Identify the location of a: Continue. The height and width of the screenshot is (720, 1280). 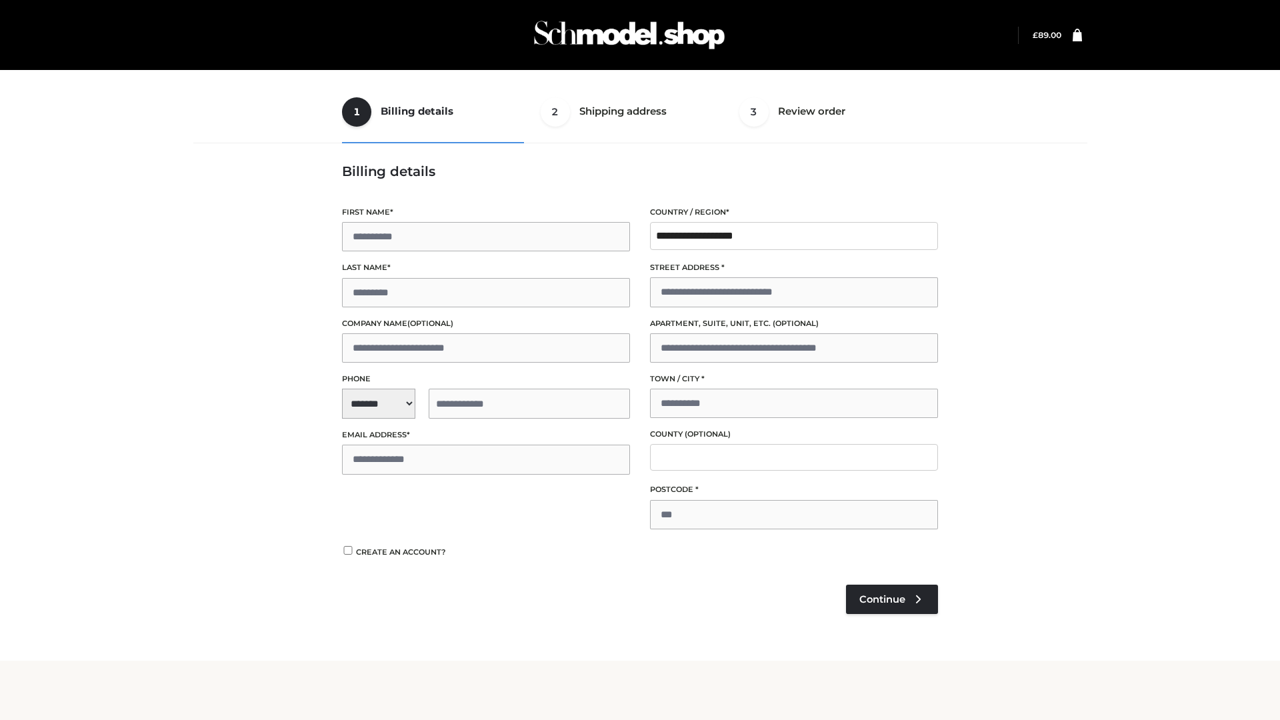
(892, 599).